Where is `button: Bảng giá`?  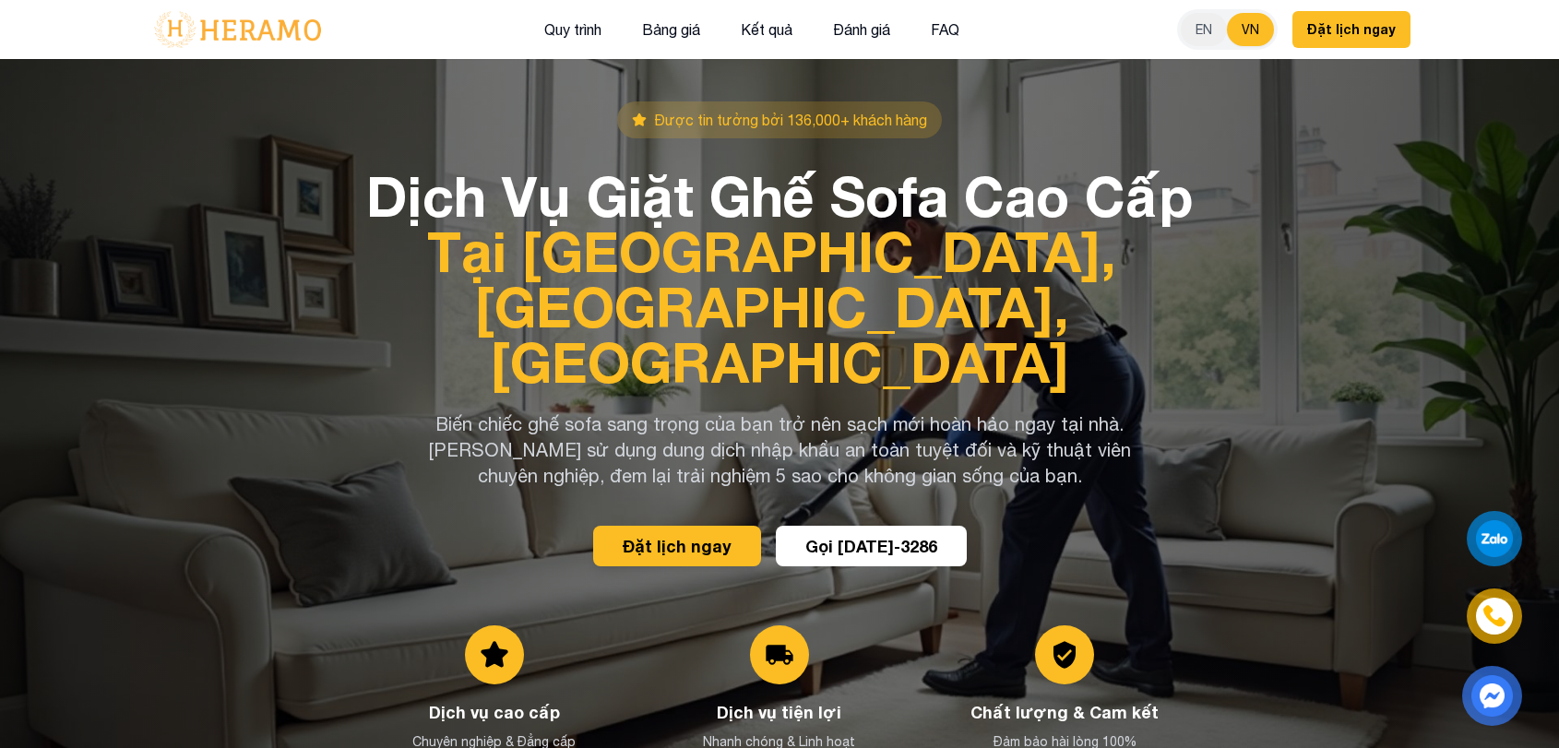 button: Bảng giá is located at coordinates (671, 30).